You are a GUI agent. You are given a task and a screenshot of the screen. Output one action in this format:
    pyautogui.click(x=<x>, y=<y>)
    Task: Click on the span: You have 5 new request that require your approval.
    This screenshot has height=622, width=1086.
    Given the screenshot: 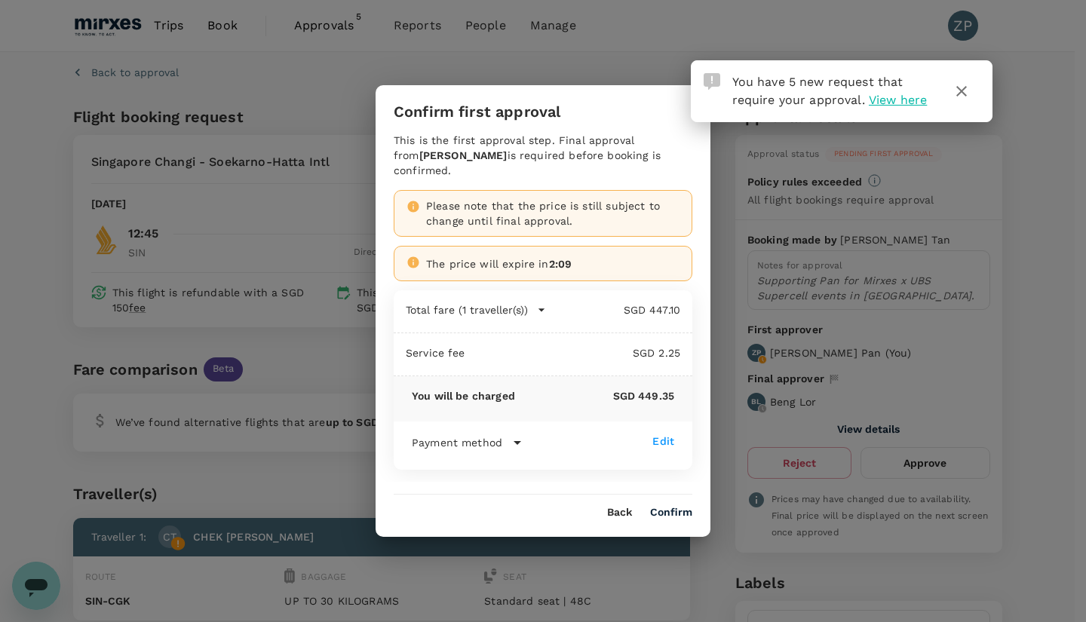 What is the action you would take?
    pyautogui.click(x=818, y=91)
    